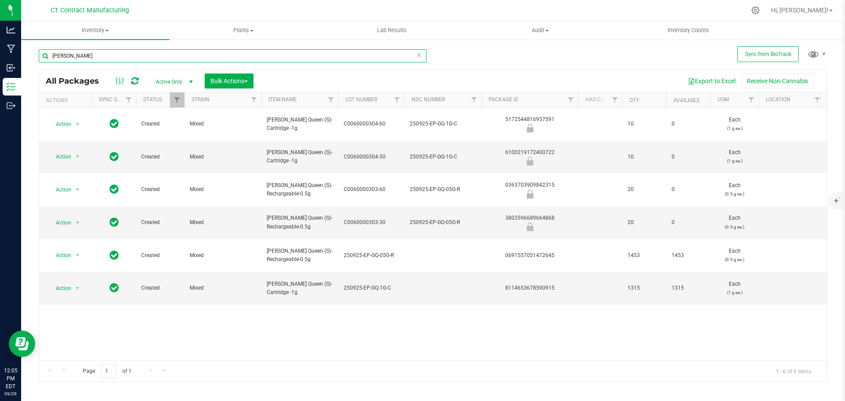 This screenshot has width=845, height=401. I want to click on a: NDC Number, so click(428, 99).